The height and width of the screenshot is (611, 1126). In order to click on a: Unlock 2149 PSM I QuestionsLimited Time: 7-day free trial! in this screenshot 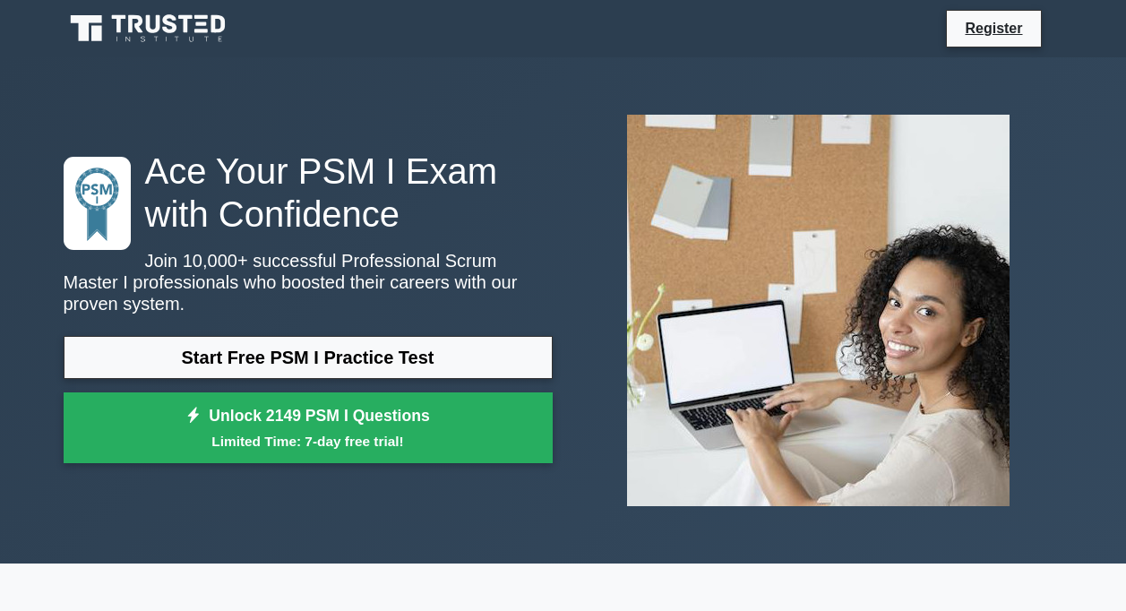, I will do `click(308, 428)`.